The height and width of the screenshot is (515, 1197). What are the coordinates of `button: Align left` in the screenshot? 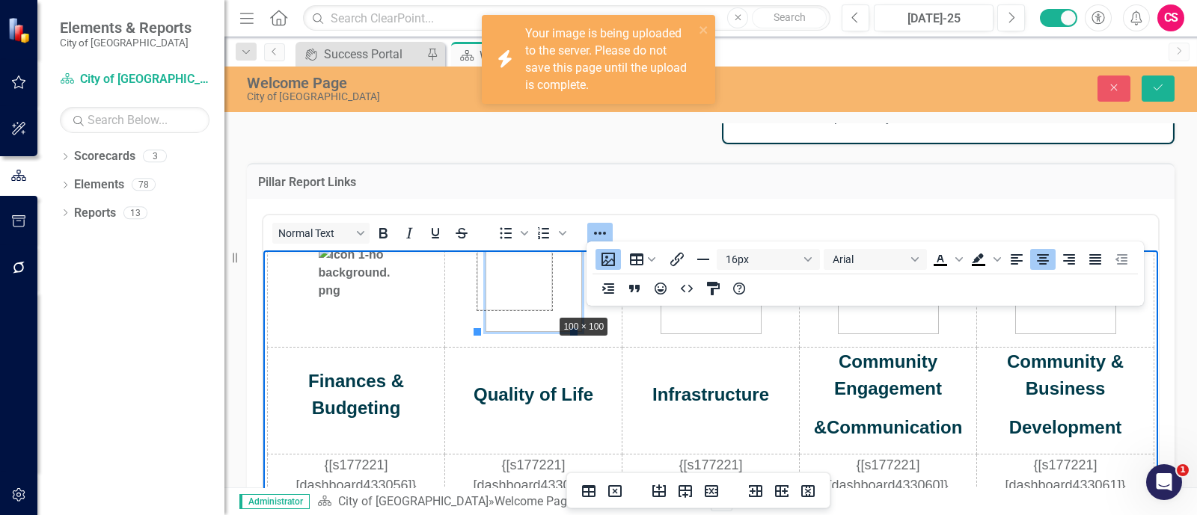 It's located at (1016, 260).